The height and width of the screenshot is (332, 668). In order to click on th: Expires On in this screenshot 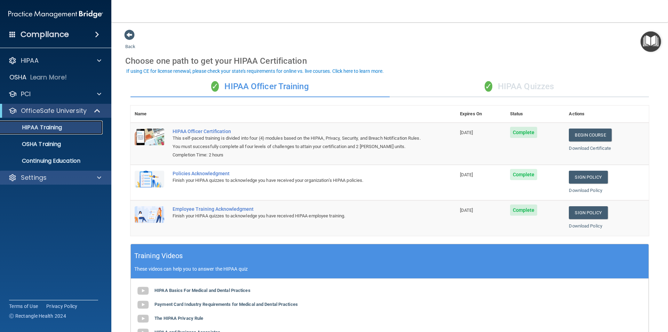, I will do `click(481, 114)`.